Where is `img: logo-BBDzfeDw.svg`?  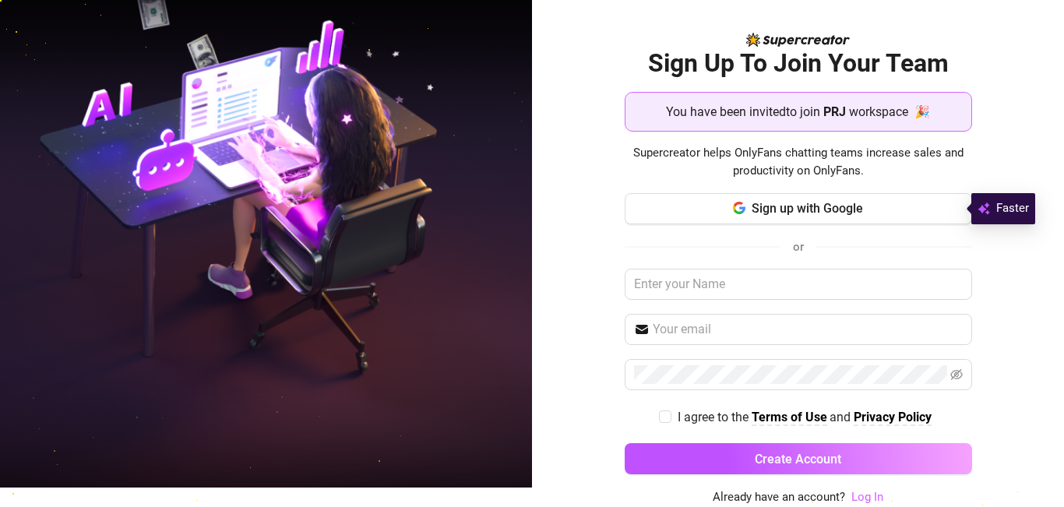 img: logo-BBDzfeDw.svg is located at coordinates (798, 40).